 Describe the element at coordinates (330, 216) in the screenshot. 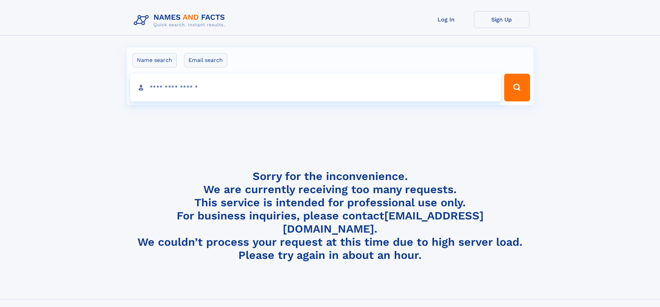

I see `h4: Sorry for the inconvenience. We are currently receiving too many requests. This service is intend...` at that location.